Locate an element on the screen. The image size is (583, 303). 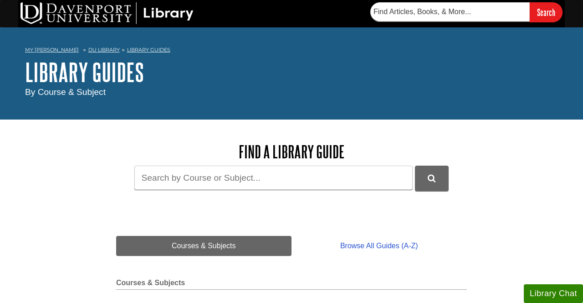
h2: Find a Library Guide is located at coordinates (292, 151).